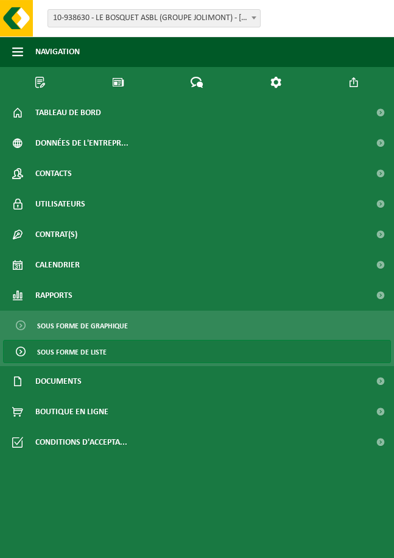 This screenshot has height=558, width=394. What do you see at coordinates (56, 234) in the screenshot?
I see `span: Contrat(s)` at bounding box center [56, 234].